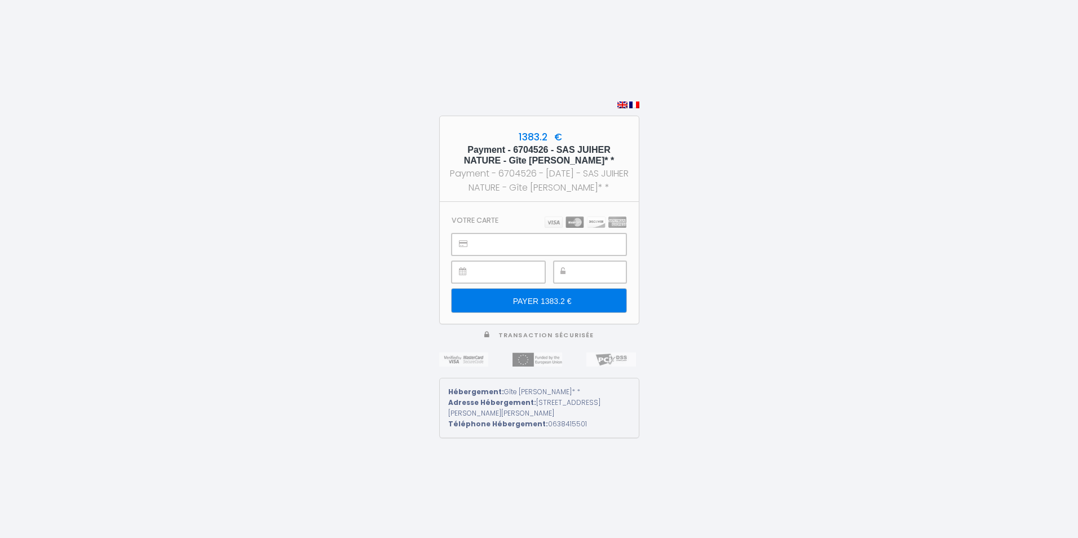 The width and height of the screenshot is (1078, 538). I want to click on strong: Hébergement:, so click(476, 391).